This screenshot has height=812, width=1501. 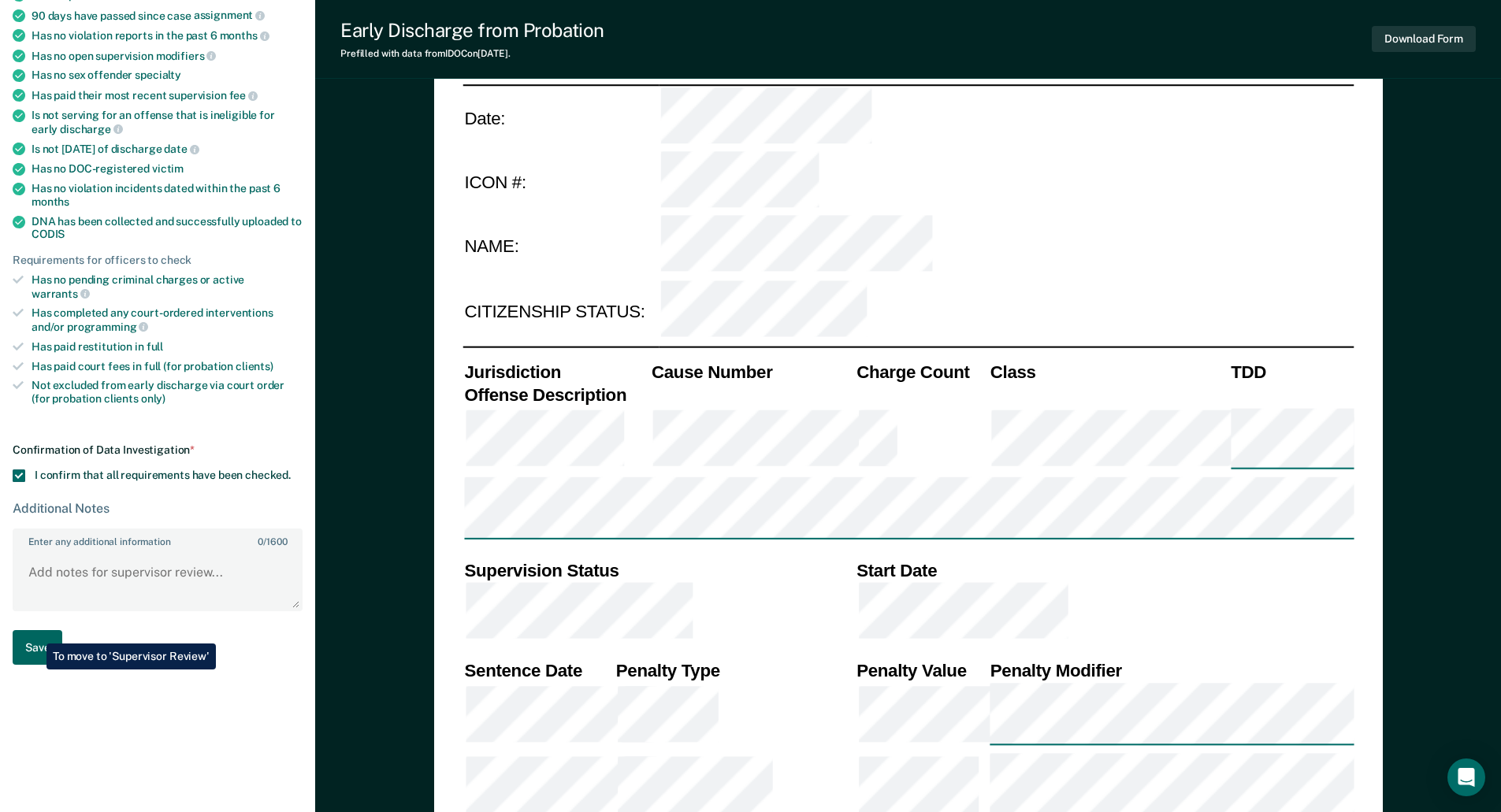 What do you see at coordinates (158, 260) in the screenshot?
I see `div: Requirements for officers to check` at bounding box center [158, 260].